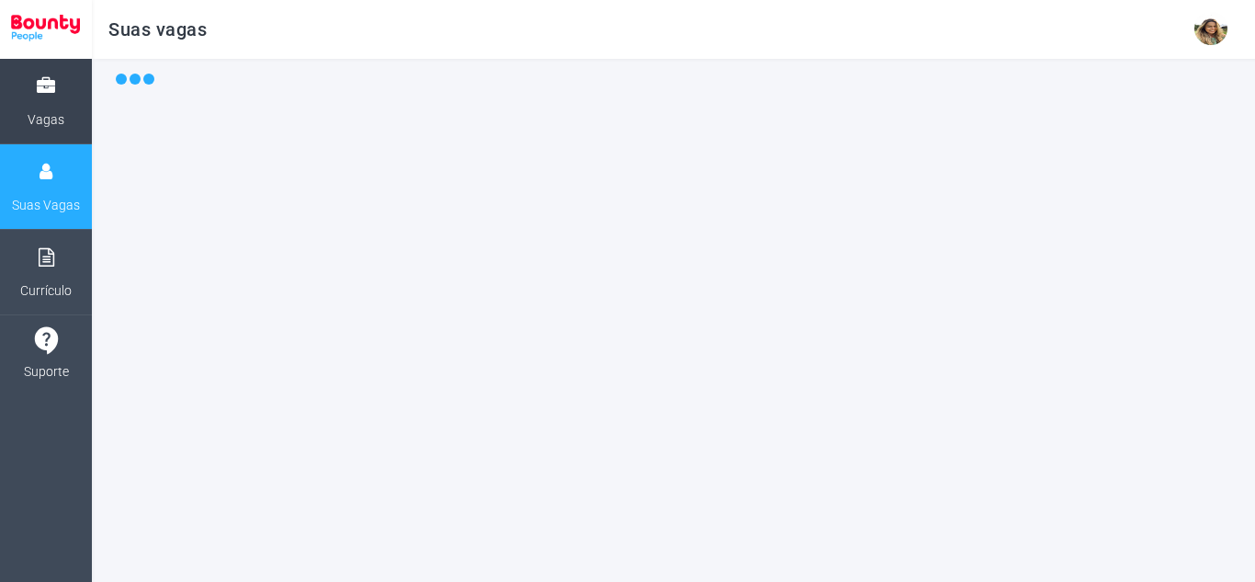  Describe the element at coordinates (46, 205) in the screenshot. I see `span: Suas Vagas` at that location.